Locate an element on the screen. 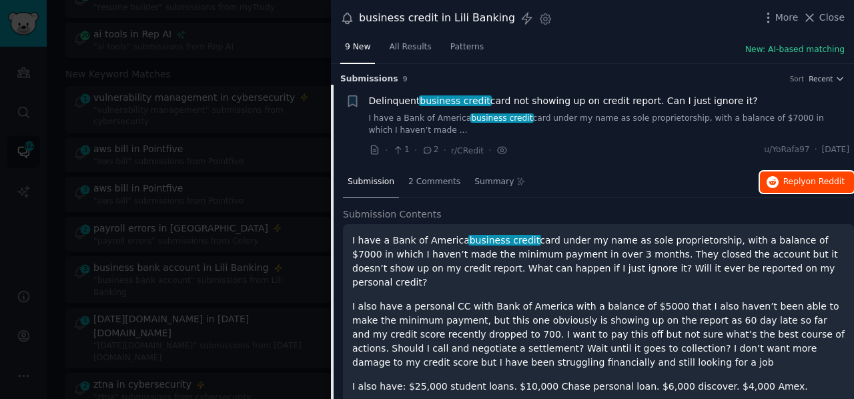 The height and width of the screenshot is (399, 854). a: I have a Bank of Americabusiness creditcard under my name as sole proprietorship, with a balance ... is located at coordinates (609, 124).